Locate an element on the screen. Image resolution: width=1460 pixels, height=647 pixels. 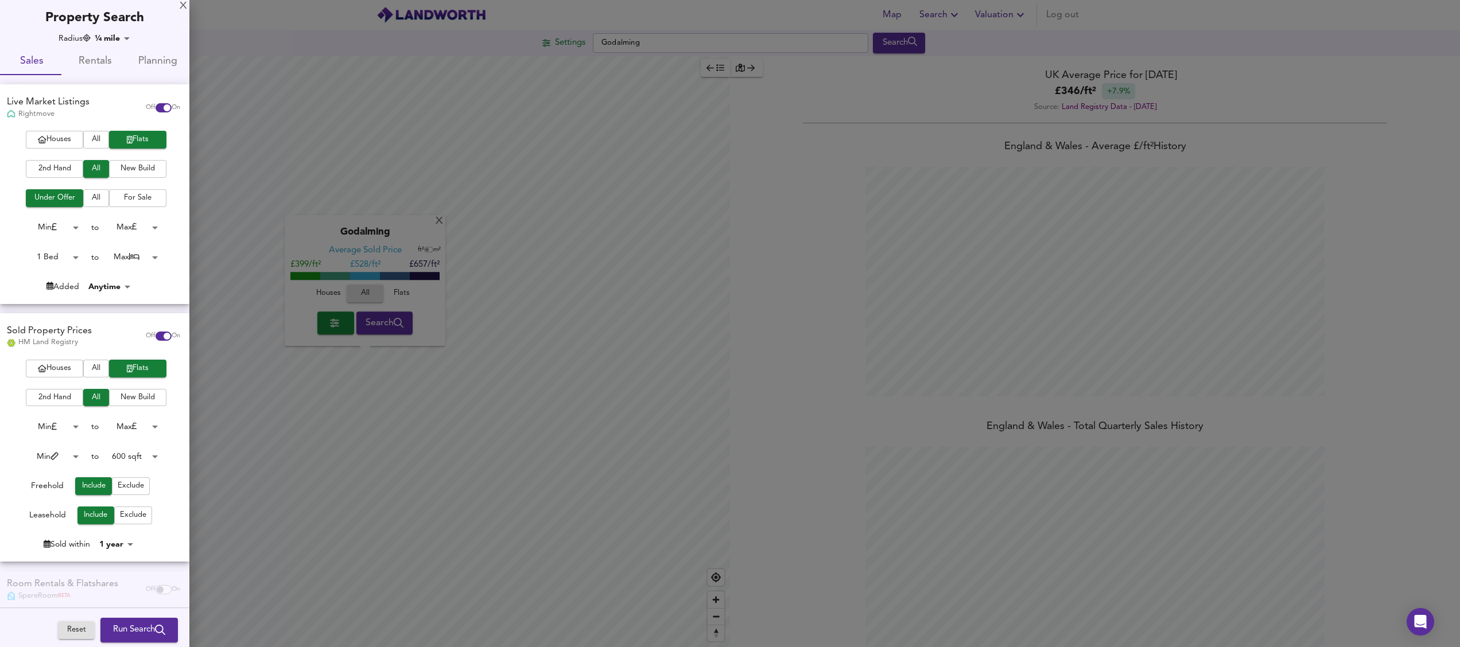
div: Added is located at coordinates (63, 287).